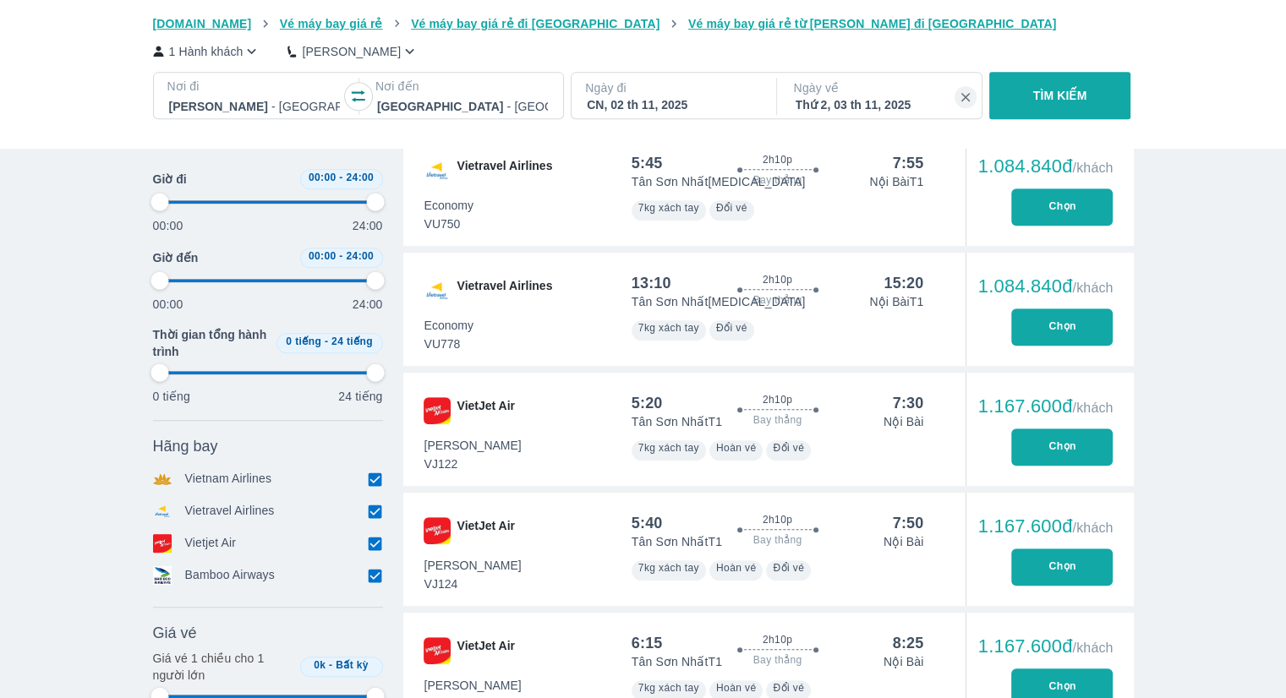 This screenshot has height=698, width=1286. What do you see at coordinates (230, 511) in the screenshot?
I see `p: Vietravel Airlines` at bounding box center [230, 511].